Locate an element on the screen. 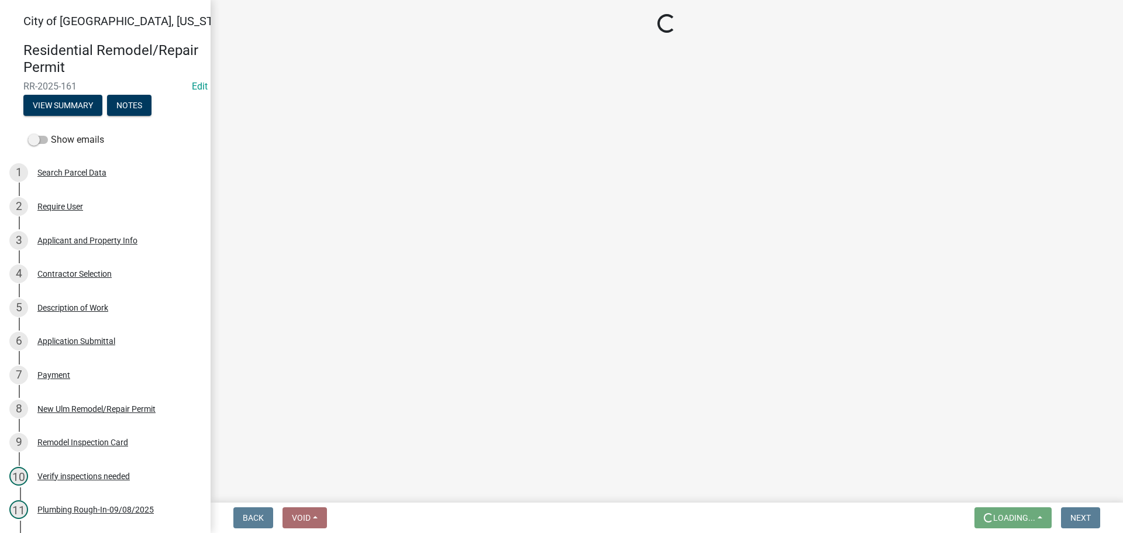  h4: Residential Remodel/Repair Permit is located at coordinates (112, 59).